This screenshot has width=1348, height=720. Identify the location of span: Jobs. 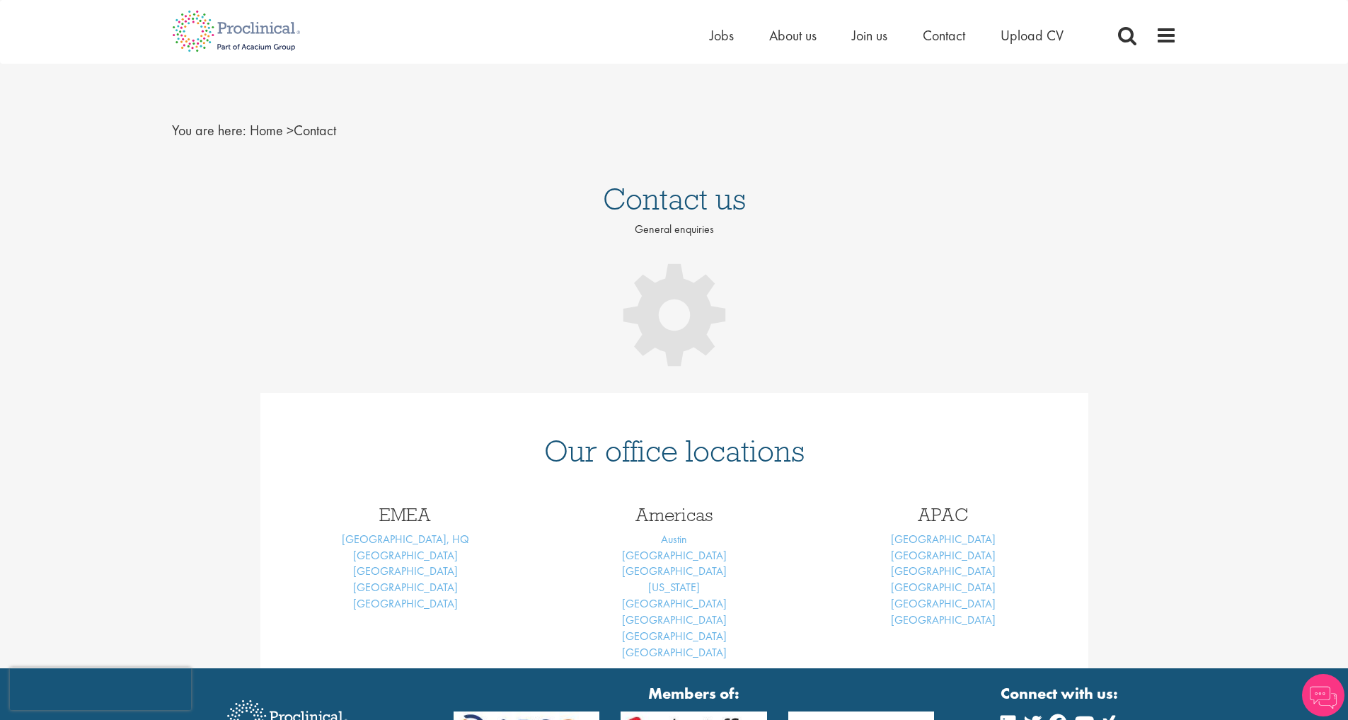
(722, 35).